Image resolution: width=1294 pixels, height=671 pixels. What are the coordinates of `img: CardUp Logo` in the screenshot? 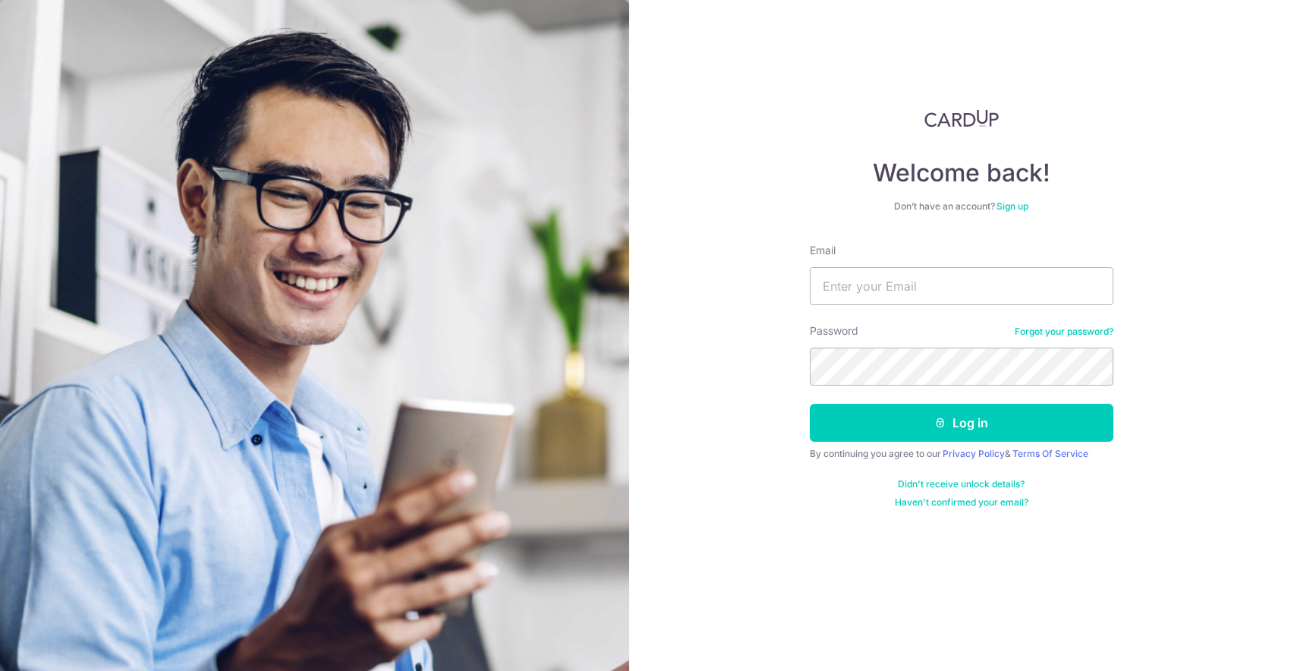 It's located at (962, 118).